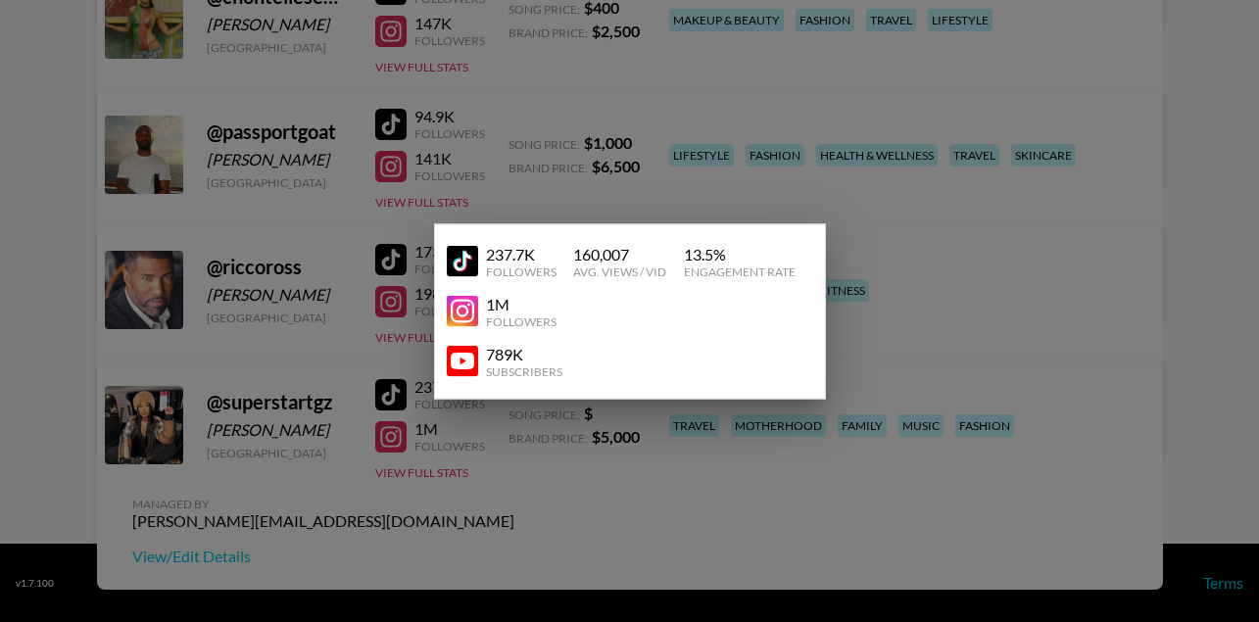 The width and height of the screenshot is (1259, 622). What do you see at coordinates (619, 270) in the screenshot?
I see `div: Avg. Views / Vid` at bounding box center [619, 270].